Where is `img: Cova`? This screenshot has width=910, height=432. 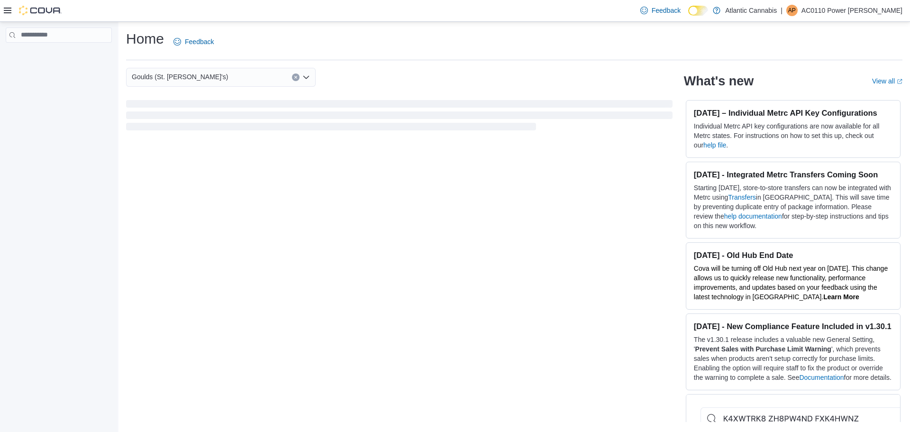 img: Cova is located at coordinates (40, 10).